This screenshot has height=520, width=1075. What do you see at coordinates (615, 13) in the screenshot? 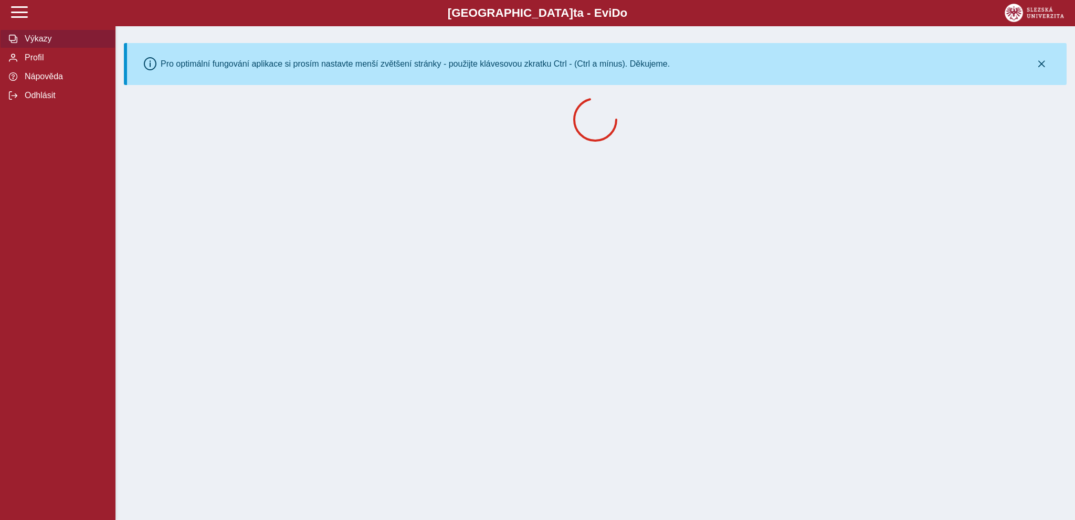
I see `span: D` at bounding box center [615, 13].